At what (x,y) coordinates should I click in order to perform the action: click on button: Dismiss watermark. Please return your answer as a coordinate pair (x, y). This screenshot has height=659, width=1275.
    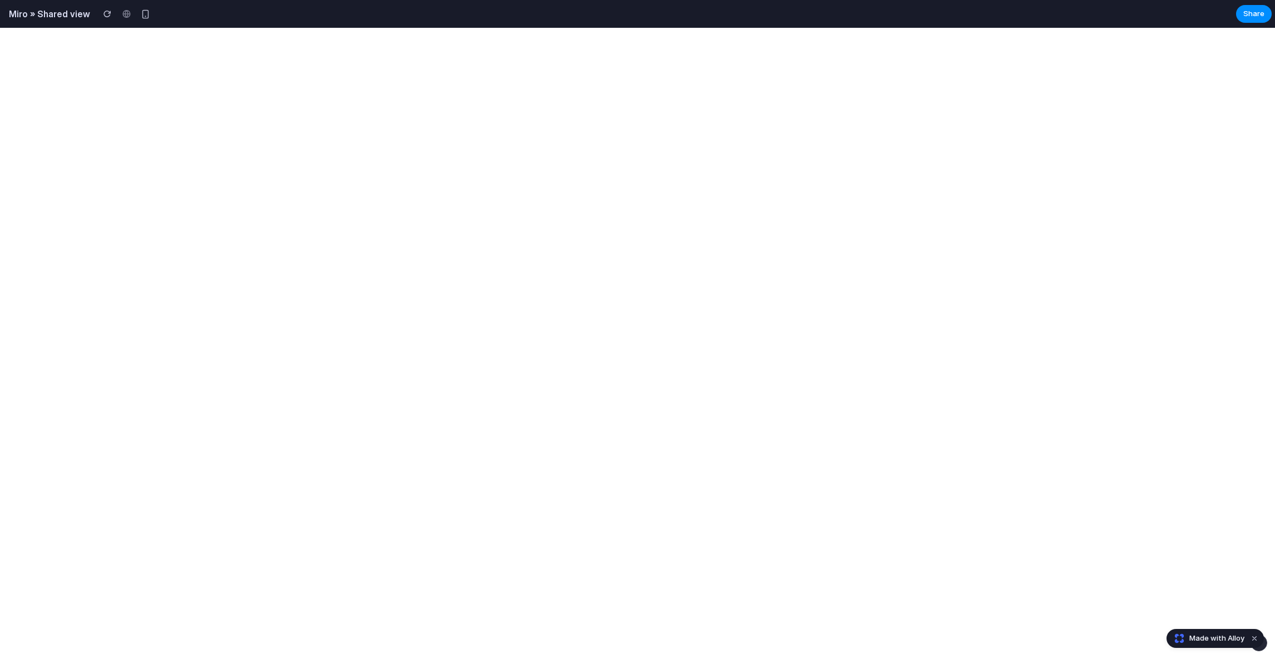
    Looking at the image, I should click on (1255, 639).